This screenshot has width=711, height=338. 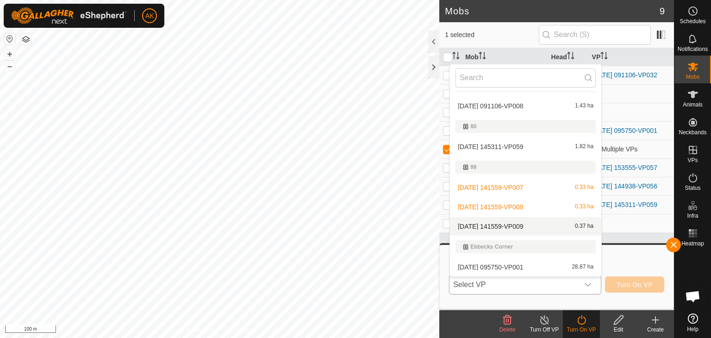 What do you see at coordinates (200, 330) in the screenshot?
I see `a: Privacy Policy` at bounding box center [200, 330].